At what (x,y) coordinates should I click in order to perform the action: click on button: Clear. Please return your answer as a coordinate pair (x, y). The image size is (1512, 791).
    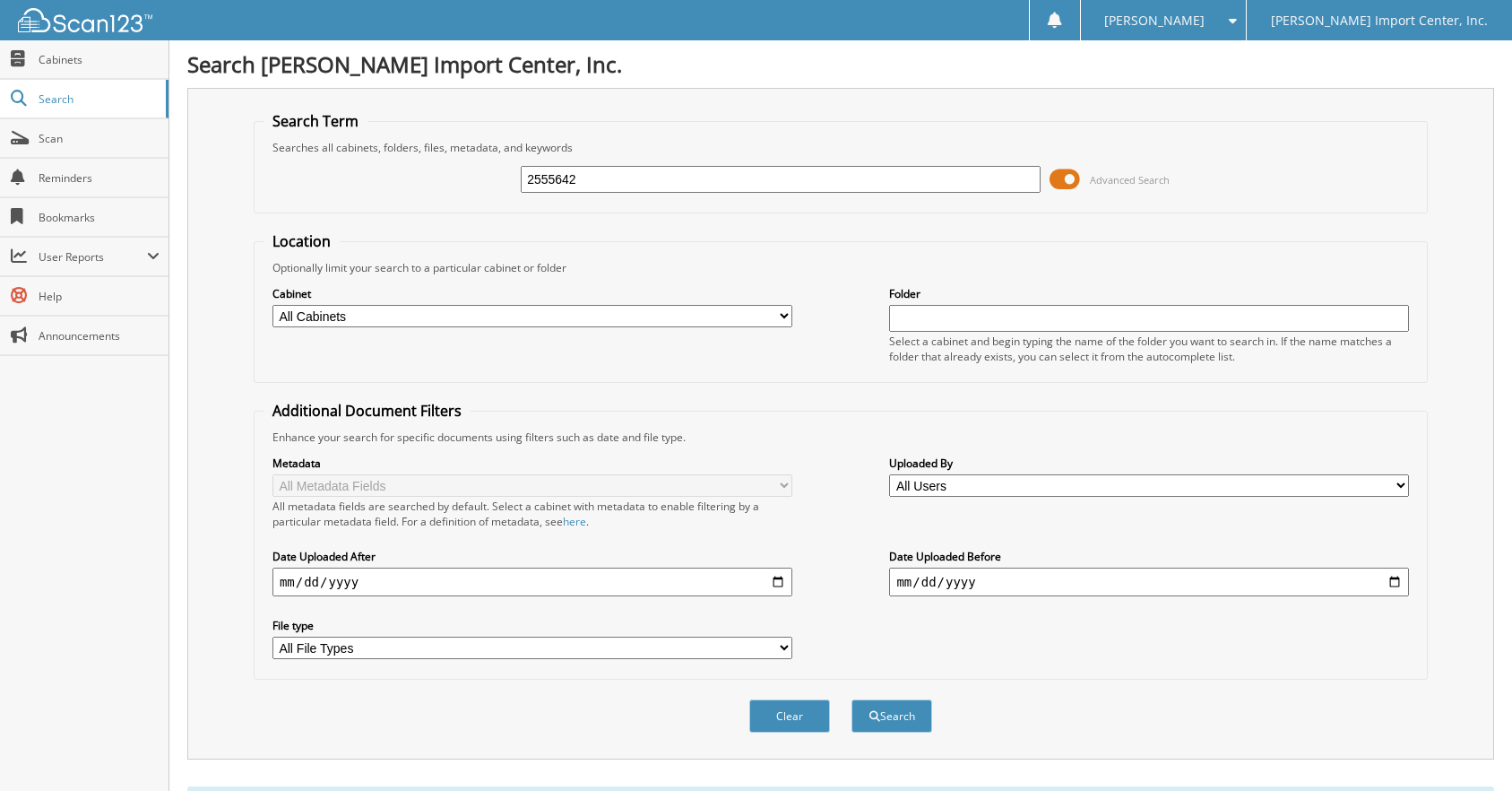
    Looking at the image, I should click on (790, 715).